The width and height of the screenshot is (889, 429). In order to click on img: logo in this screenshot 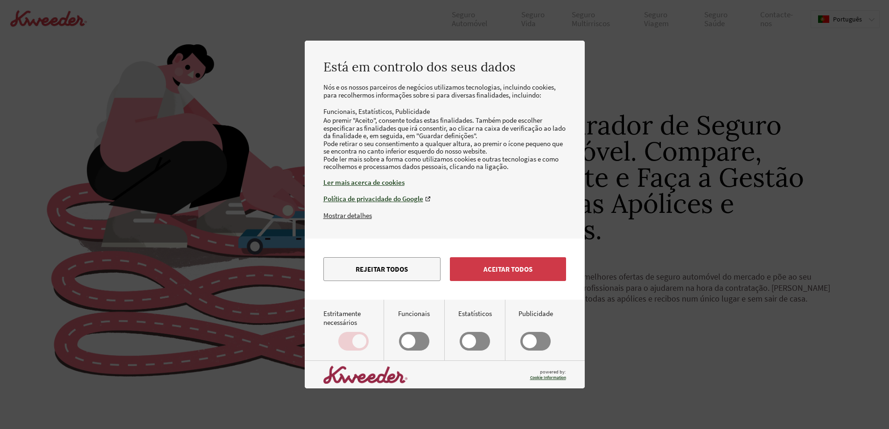, I will do `click(365, 374)`.